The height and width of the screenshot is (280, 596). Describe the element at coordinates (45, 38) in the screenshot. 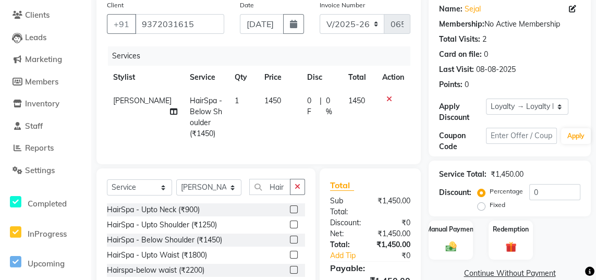

I see `a: Leads` at that location.